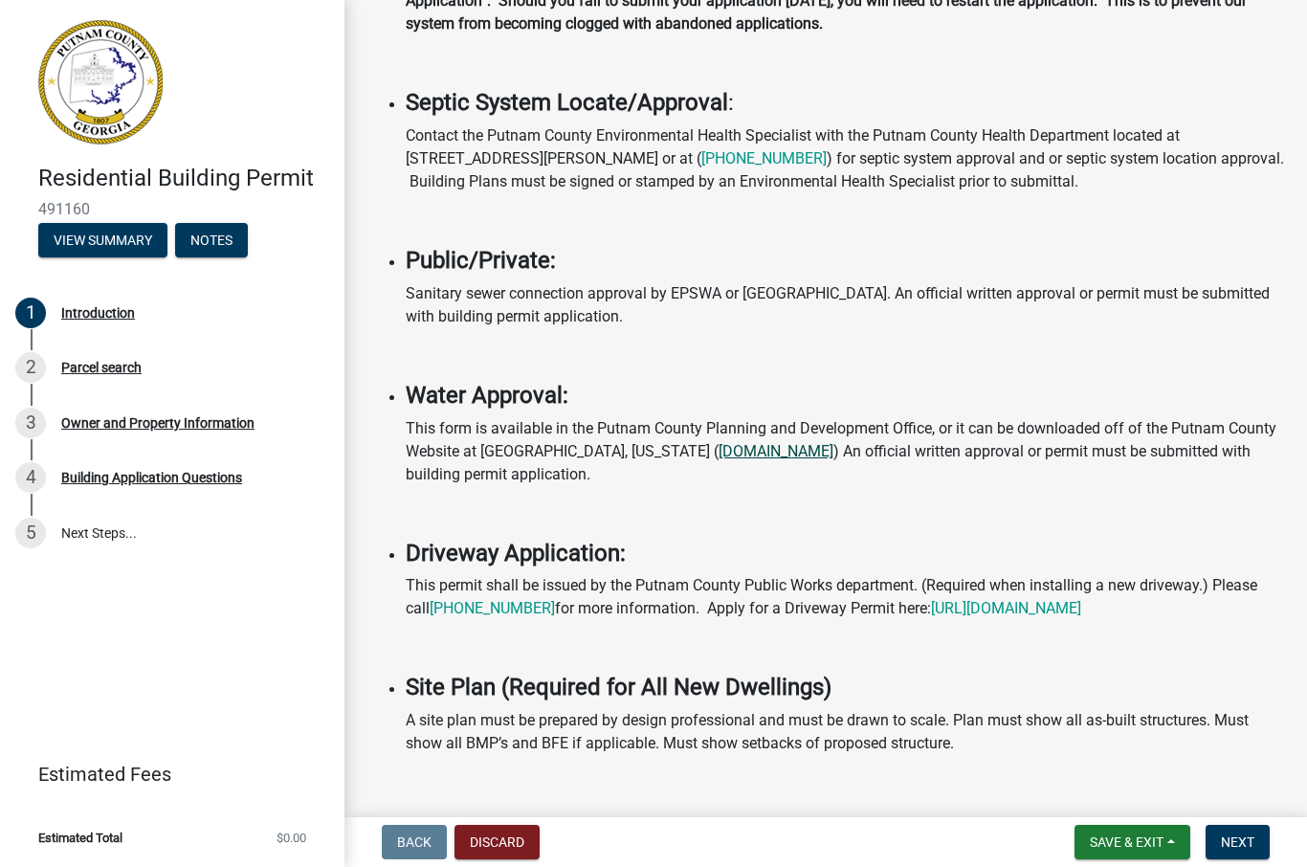 Image resolution: width=1307 pixels, height=867 pixels. What do you see at coordinates (31, 313) in the screenshot?
I see `div: 1` at bounding box center [31, 313].